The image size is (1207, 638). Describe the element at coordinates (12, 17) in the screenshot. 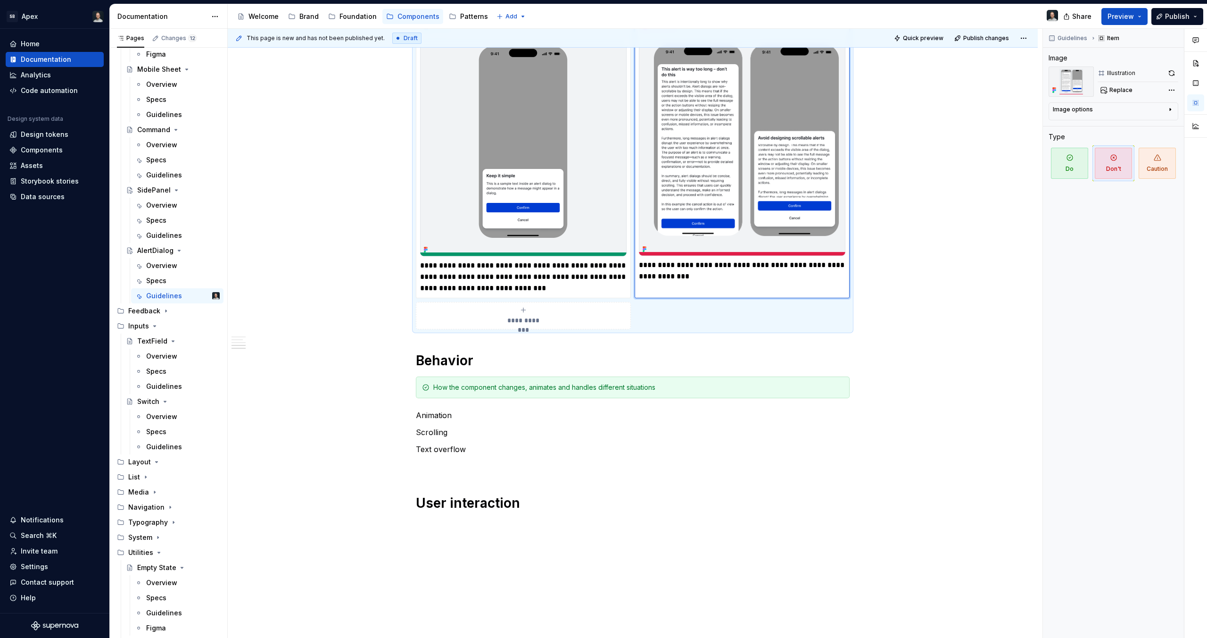

I see `div: SB` at that location.